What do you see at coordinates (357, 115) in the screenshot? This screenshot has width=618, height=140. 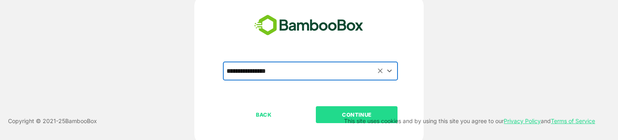 I see `p: CONTINUE` at bounding box center [357, 115].